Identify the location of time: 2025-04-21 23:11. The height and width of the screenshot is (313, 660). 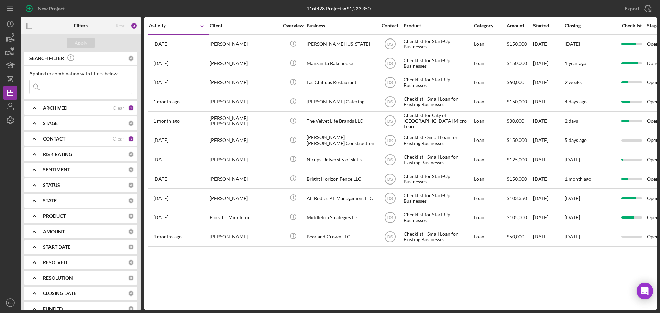
(167, 237).